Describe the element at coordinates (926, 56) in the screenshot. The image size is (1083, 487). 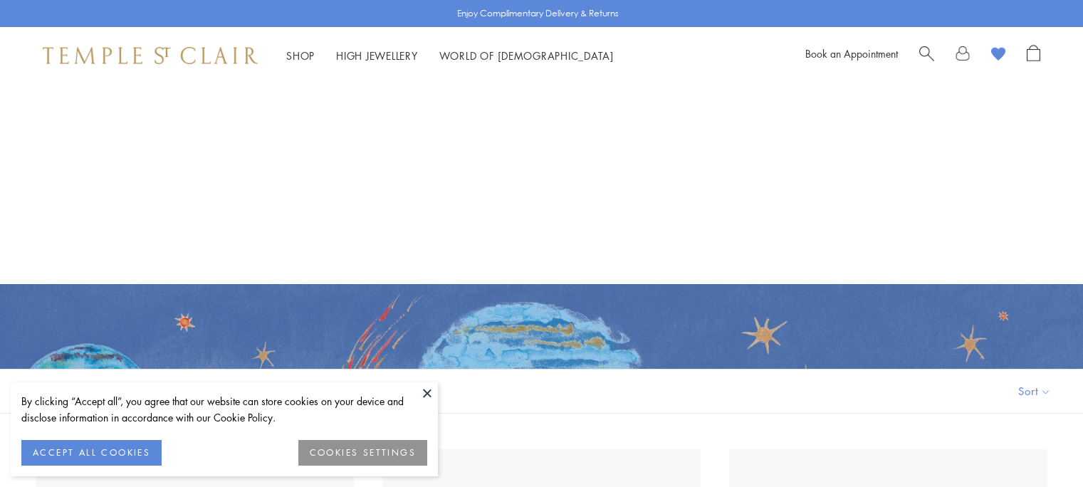
I see `a: Search` at that location.